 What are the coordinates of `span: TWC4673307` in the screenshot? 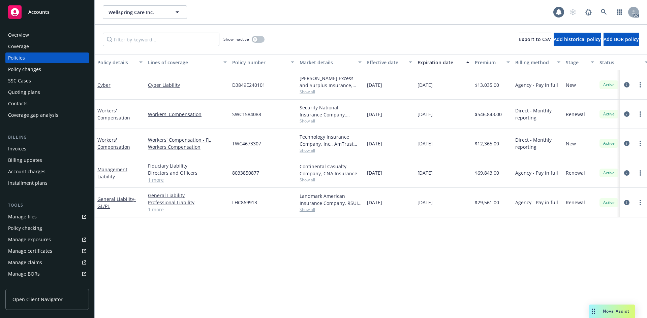 It's located at (247, 144).